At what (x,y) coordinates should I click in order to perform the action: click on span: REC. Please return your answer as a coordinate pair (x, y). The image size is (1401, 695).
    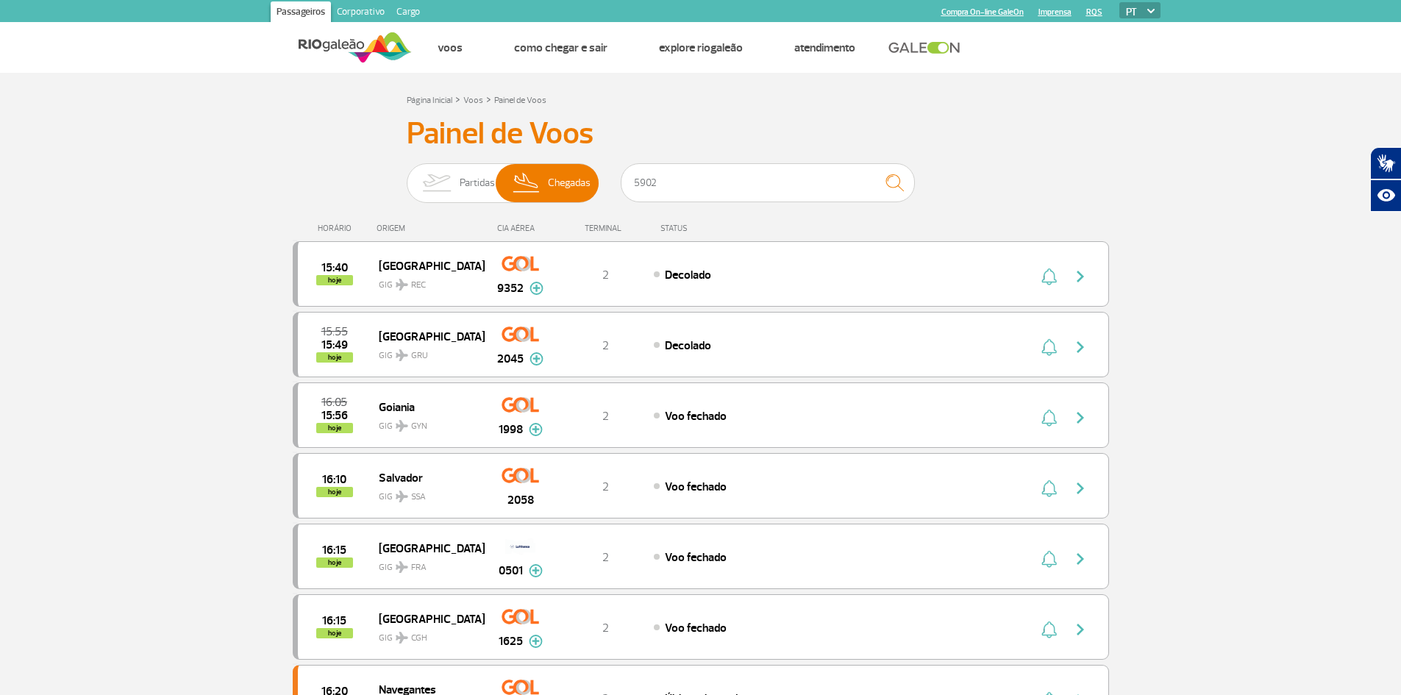
    Looking at the image, I should click on (418, 285).